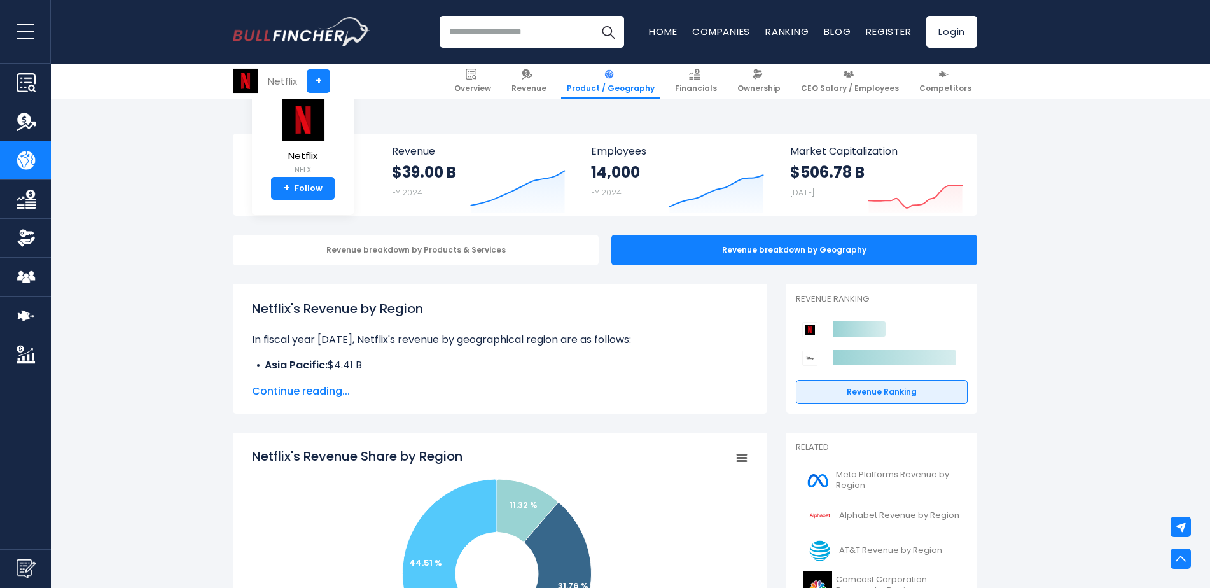 This screenshot has height=588, width=1210. What do you see at coordinates (787, 31) in the screenshot?
I see `a: Ranking` at bounding box center [787, 31].